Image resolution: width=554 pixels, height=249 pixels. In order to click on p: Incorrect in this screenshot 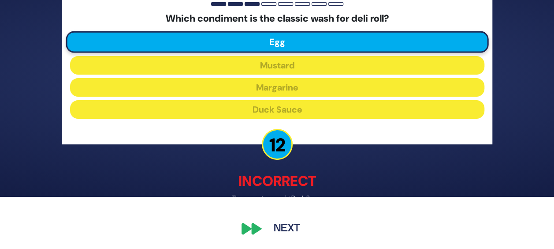, I will do `click(277, 181)`.